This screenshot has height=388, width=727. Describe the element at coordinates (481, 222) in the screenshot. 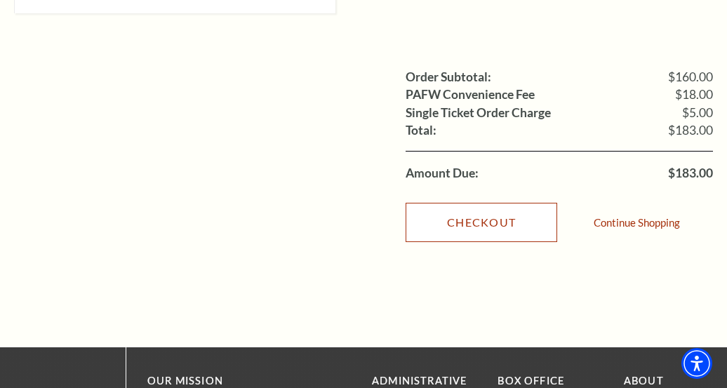

I see `a: Checkout` at that location.